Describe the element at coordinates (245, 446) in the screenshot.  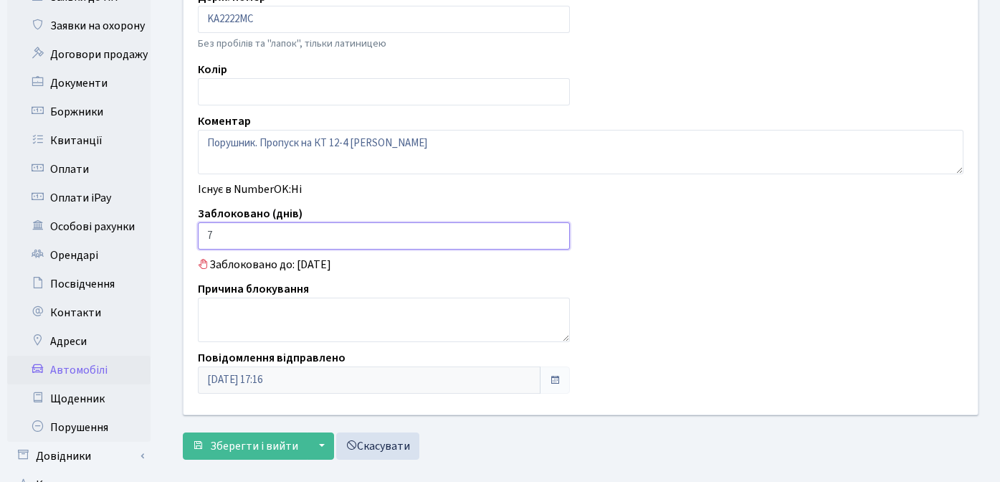
I see `button: Зберегти і вийти` at that location.